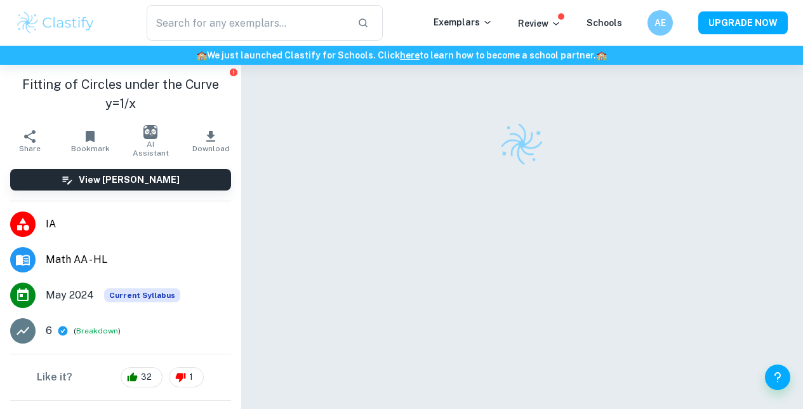 This screenshot has width=803, height=409. What do you see at coordinates (191, 377) in the screenshot?
I see `span: 1` at bounding box center [191, 377].